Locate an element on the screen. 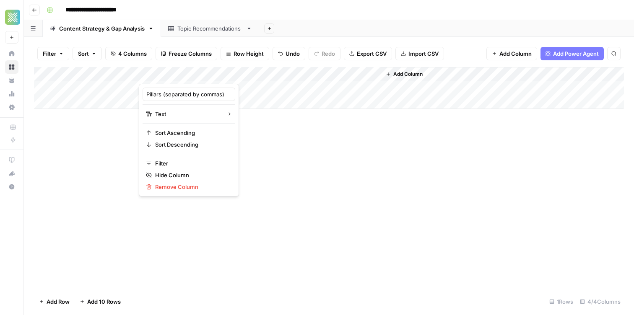 Image resolution: width=634 pixels, height=315 pixels. a: Browse is located at coordinates (12, 67).